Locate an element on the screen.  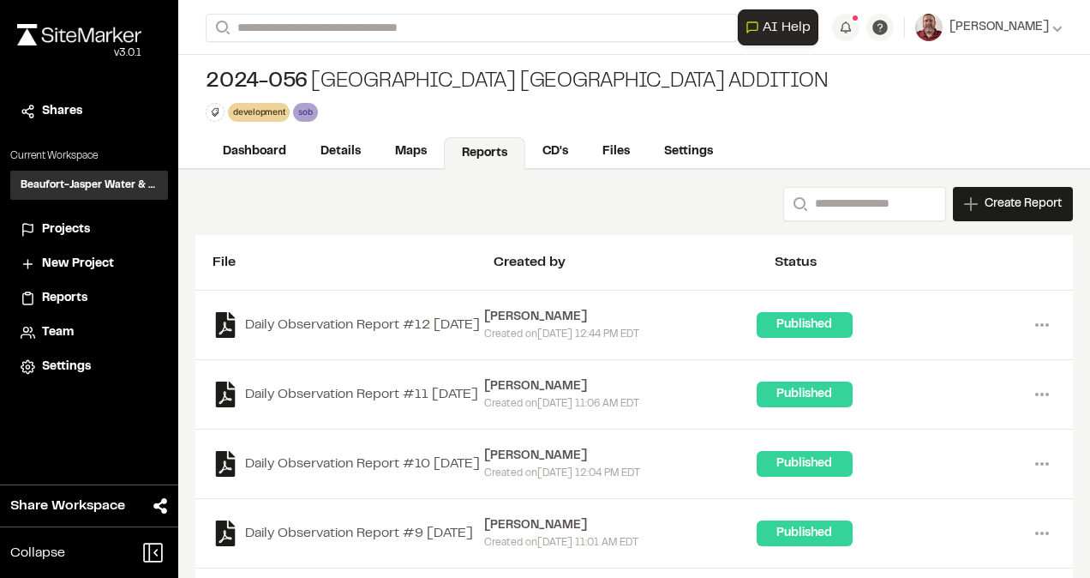
a: Details is located at coordinates (340, 152).